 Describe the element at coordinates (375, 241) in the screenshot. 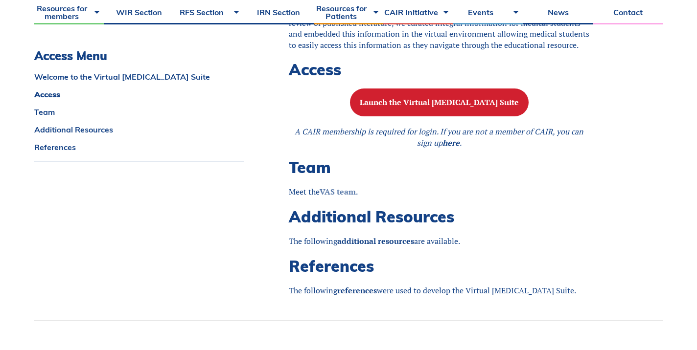

I see `a: additional resources` at that location.